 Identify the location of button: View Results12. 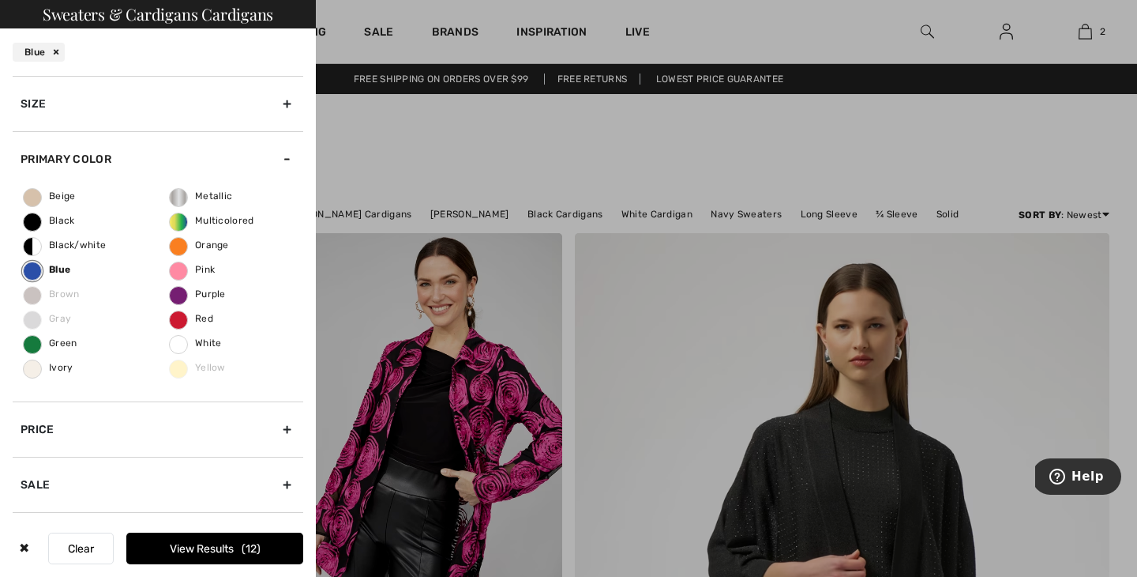
(215, 548).